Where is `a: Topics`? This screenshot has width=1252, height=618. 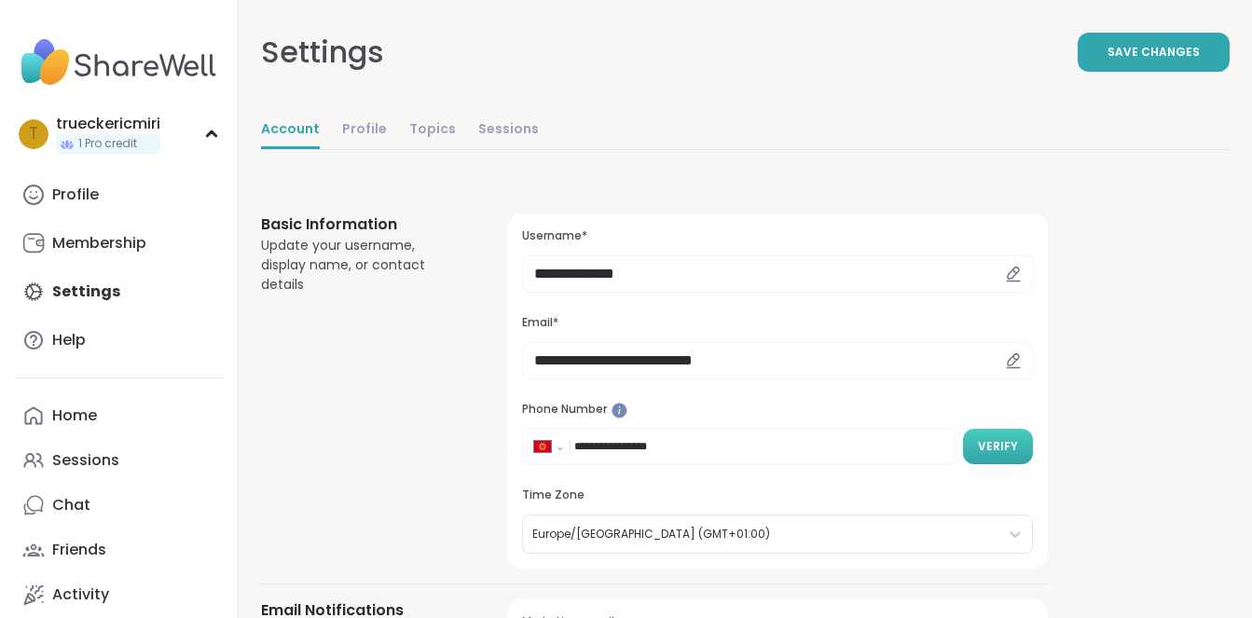 a: Topics is located at coordinates (432, 130).